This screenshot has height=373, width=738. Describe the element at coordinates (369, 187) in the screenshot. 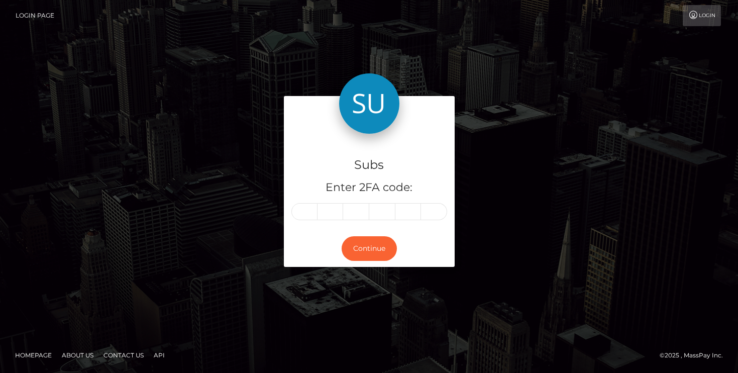

I see `h5: Enter 2FA code:` at that location.